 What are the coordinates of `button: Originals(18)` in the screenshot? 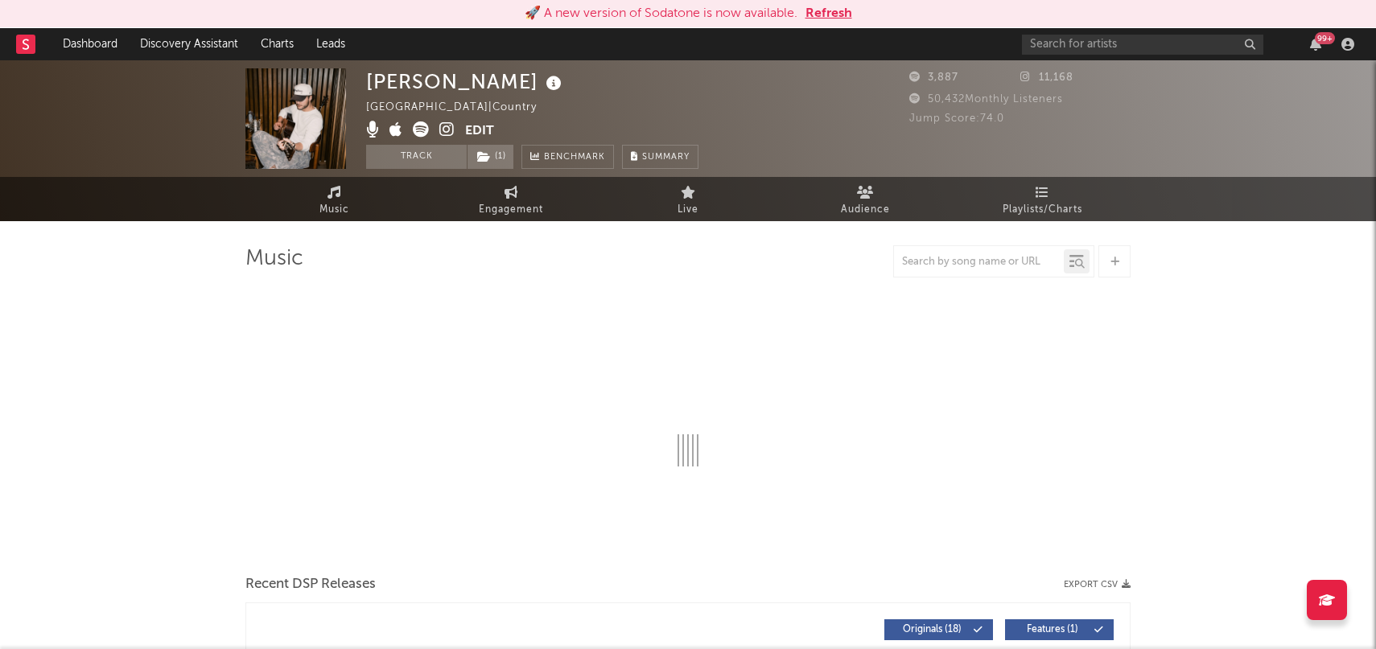 It's located at (938, 630).